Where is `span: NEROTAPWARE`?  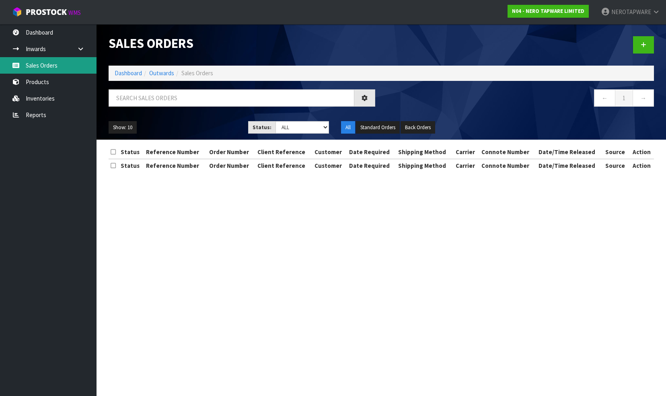 span: NEROTAPWARE is located at coordinates (631, 12).